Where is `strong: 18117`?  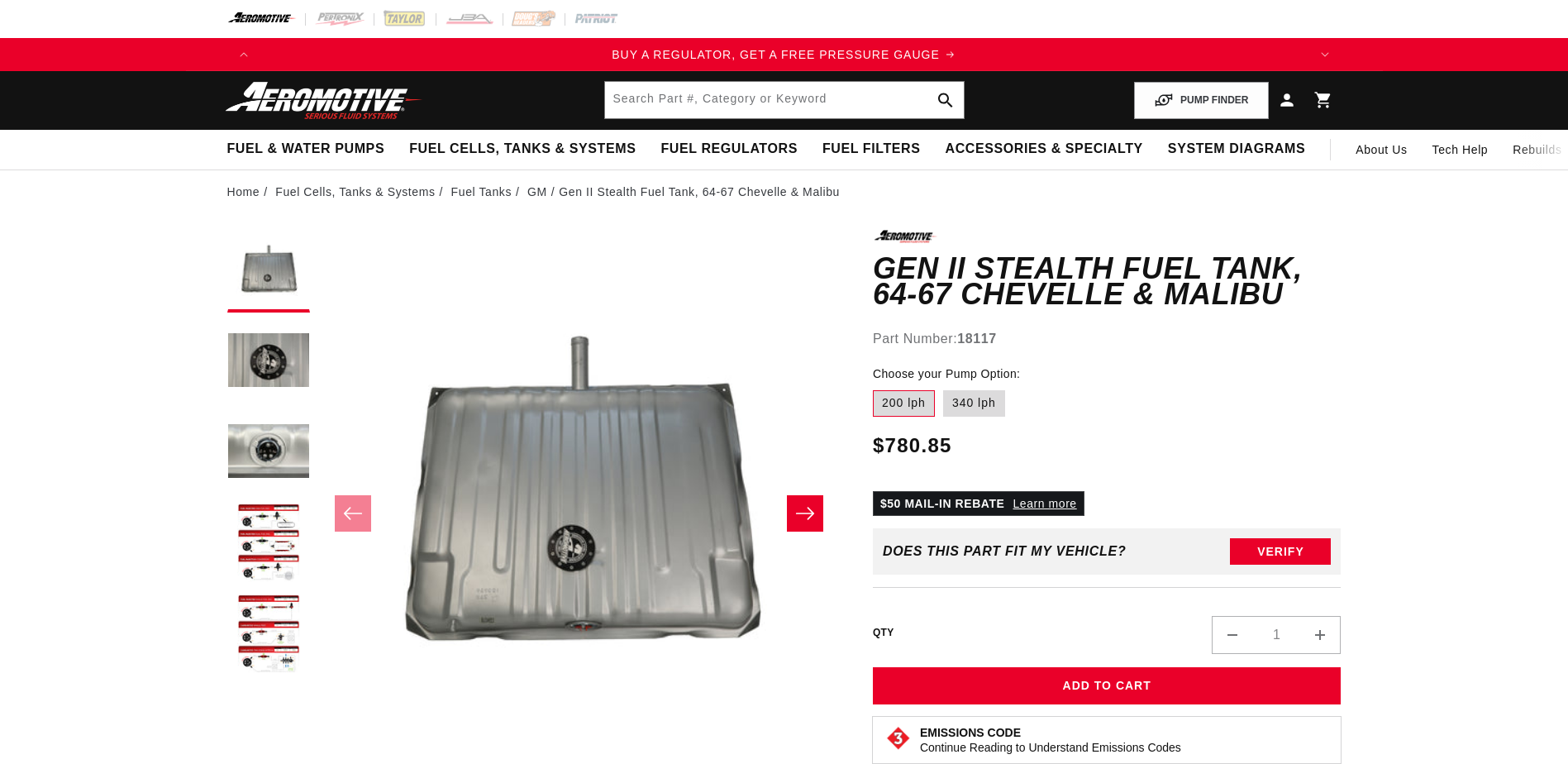 strong: 18117 is located at coordinates (977, 338).